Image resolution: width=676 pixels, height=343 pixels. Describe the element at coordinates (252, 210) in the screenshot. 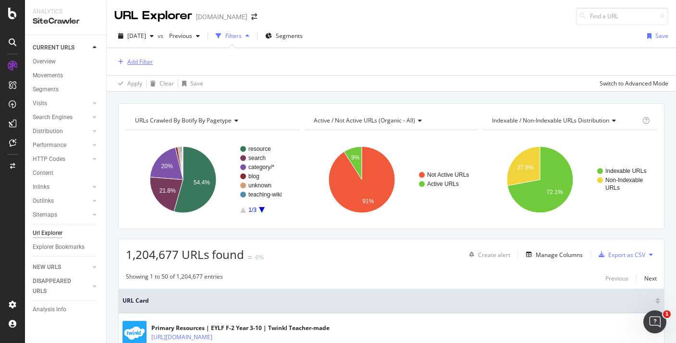

I see `text: 1/3` at that location.